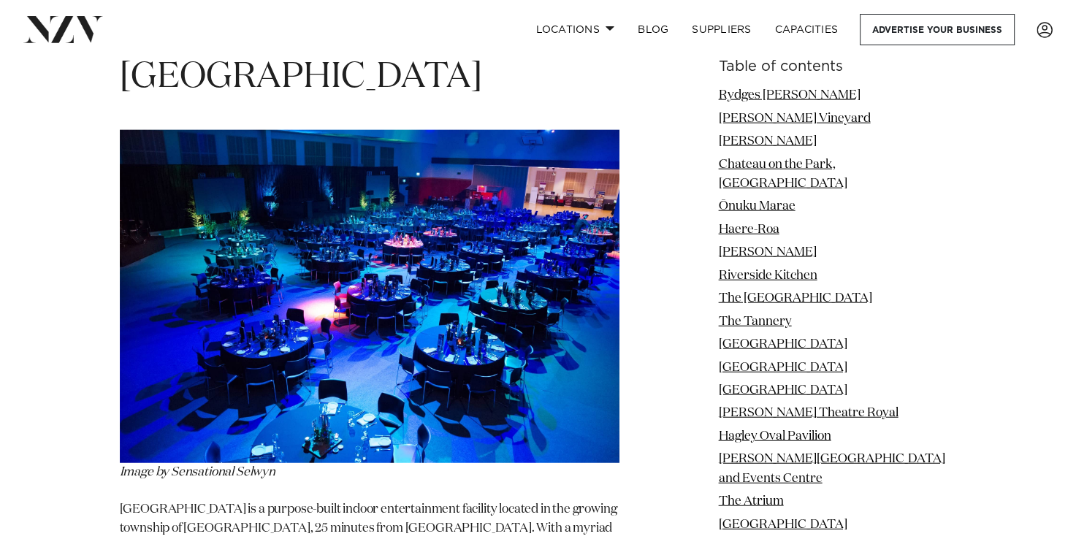  What do you see at coordinates (757, 206) in the screenshot?
I see `a: Ōnuku Marae` at bounding box center [757, 206].